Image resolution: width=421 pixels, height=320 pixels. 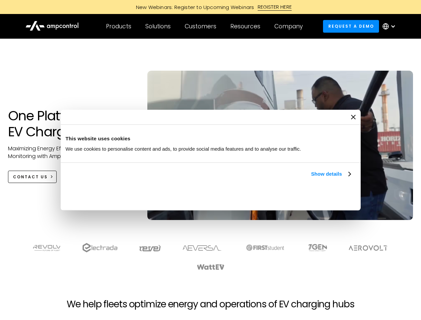 I want to click on div: REGISTER HERE, so click(x=275, y=7).